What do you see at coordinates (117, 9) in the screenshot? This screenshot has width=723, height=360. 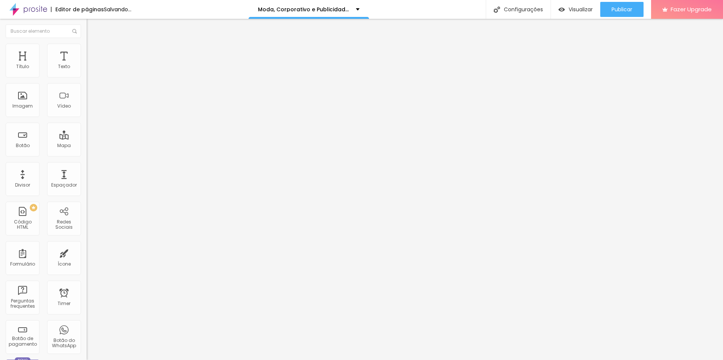 I see `div: Salvando...` at bounding box center [117, 9].